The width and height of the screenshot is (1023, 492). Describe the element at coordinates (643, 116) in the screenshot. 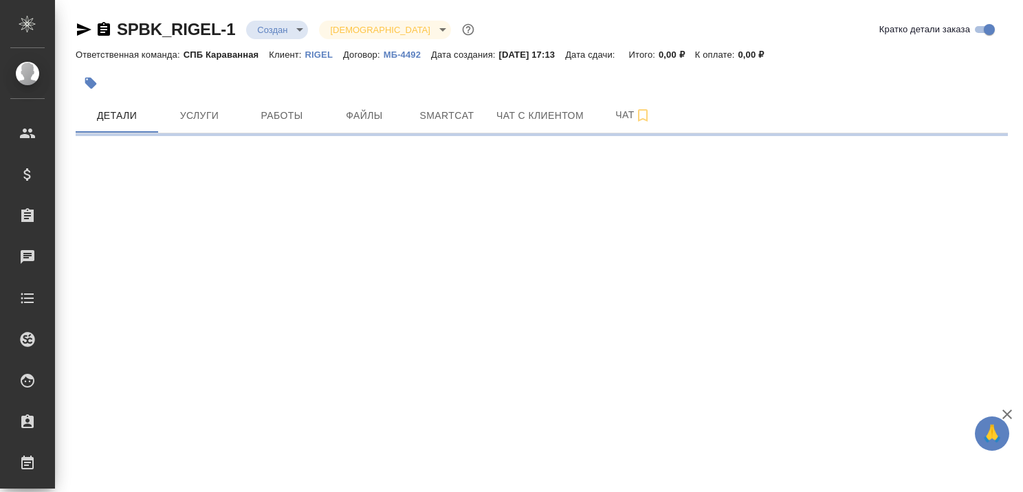

I see `svg: Подписаться` at that location.